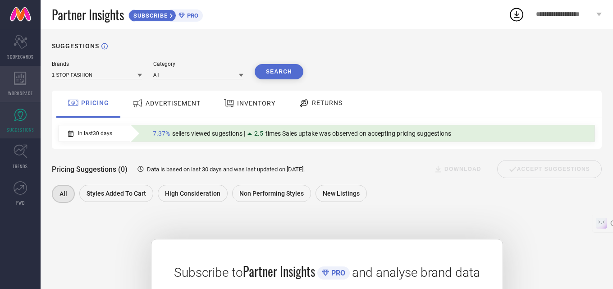 The image size is (613, 289). I want to click on span: High Consideration, so click(192, 193).